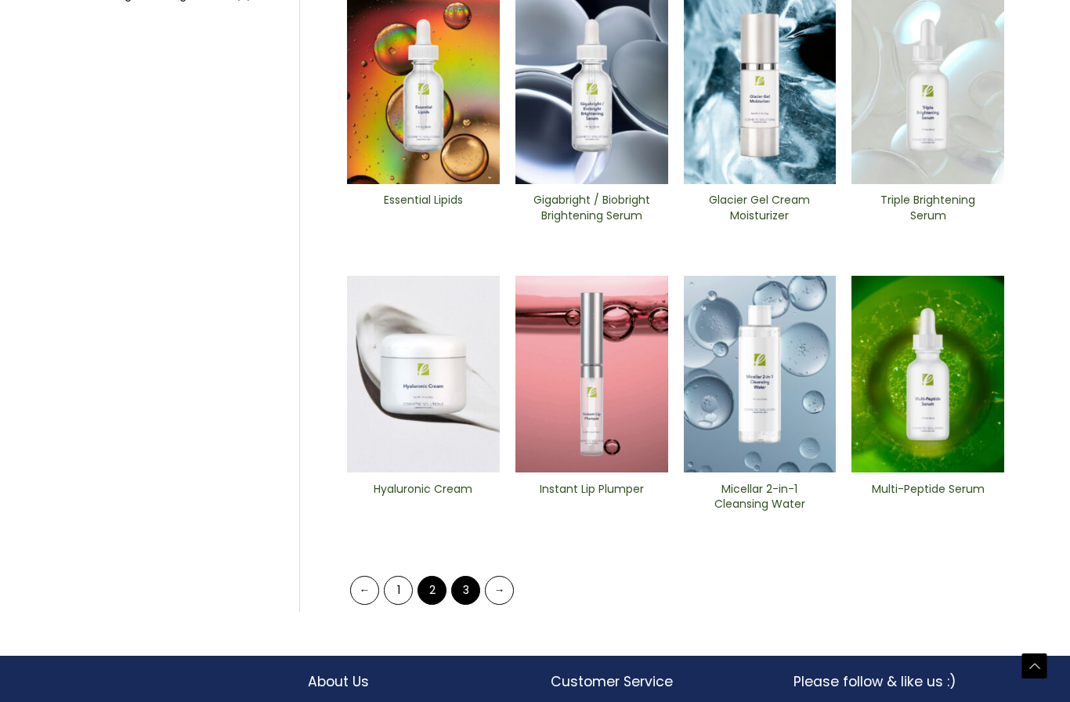 The image size is (1070, 702). I want to click on a: Page 1, so click(398, 591).